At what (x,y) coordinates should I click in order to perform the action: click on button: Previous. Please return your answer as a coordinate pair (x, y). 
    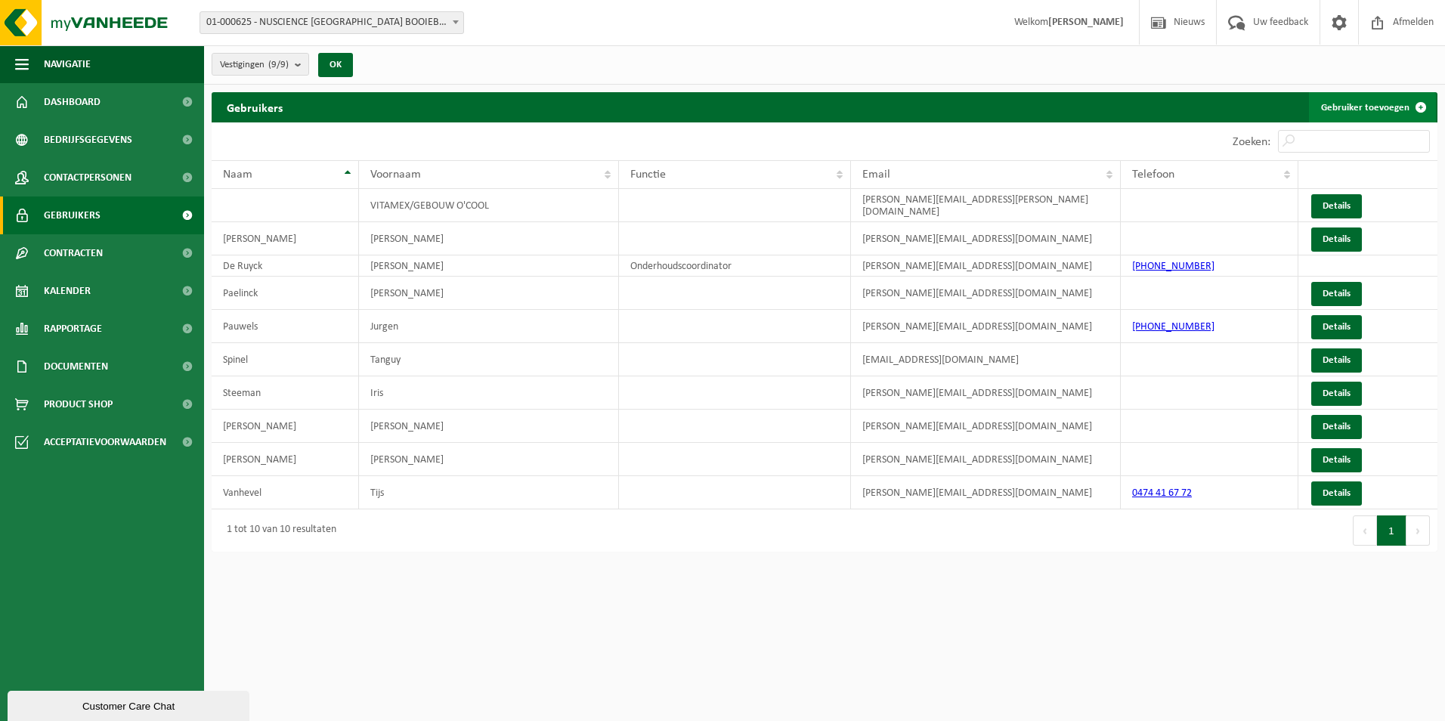
    Looking at the image, I should click on (1365, 531).